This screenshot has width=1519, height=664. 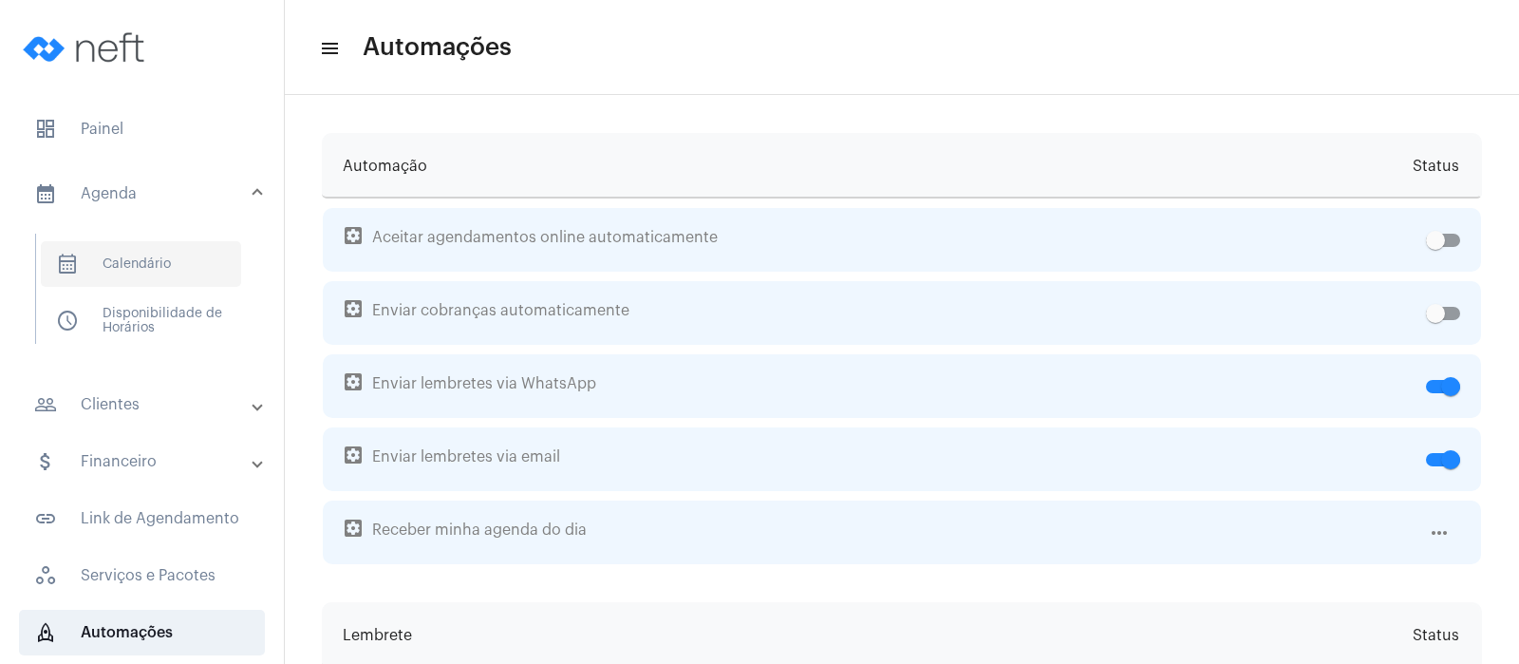 What do you see at coordinates (882, 532) in the screenshot?
I see `span: Receber minha agenda do dia` at bounding box center [882, 532].